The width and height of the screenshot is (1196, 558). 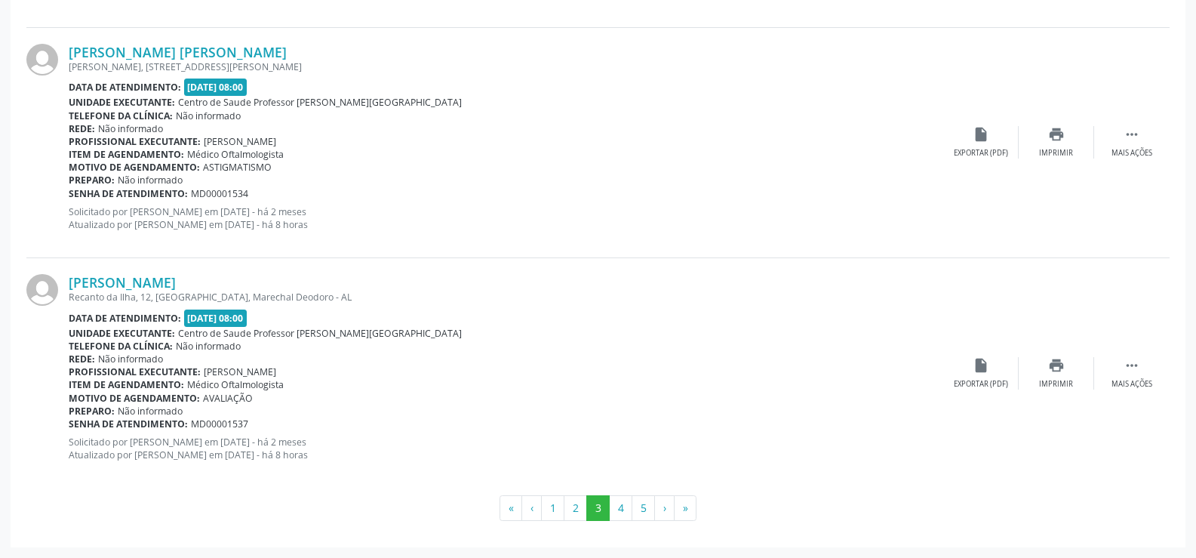 I want to click on button: Go to first page, so click(x=511, y=508).